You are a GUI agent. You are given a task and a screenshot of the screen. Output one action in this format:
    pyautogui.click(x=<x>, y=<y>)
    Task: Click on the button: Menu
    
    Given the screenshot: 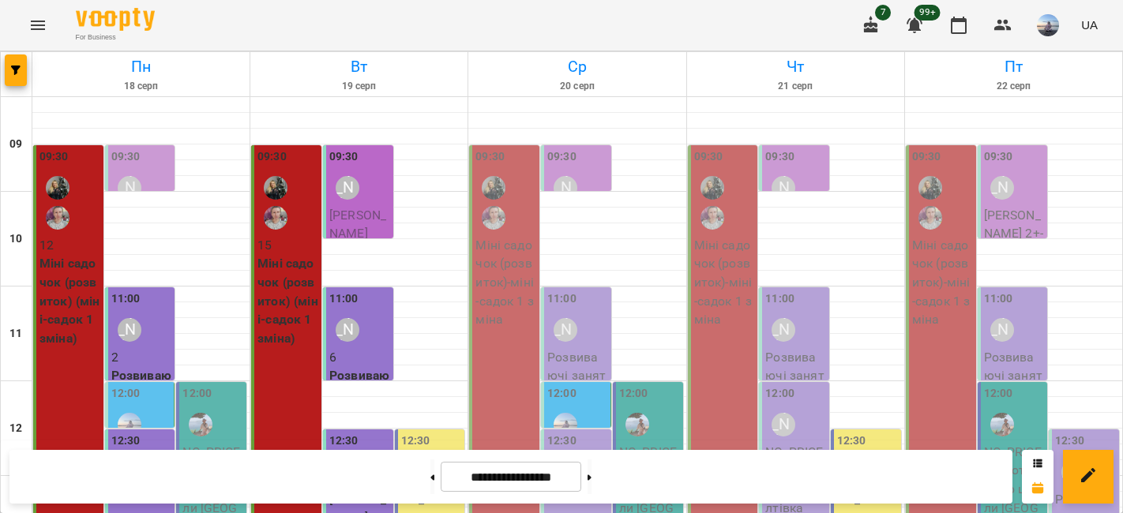 What is the action you would take?
    pyautogui.click(x=38, y=25)
    